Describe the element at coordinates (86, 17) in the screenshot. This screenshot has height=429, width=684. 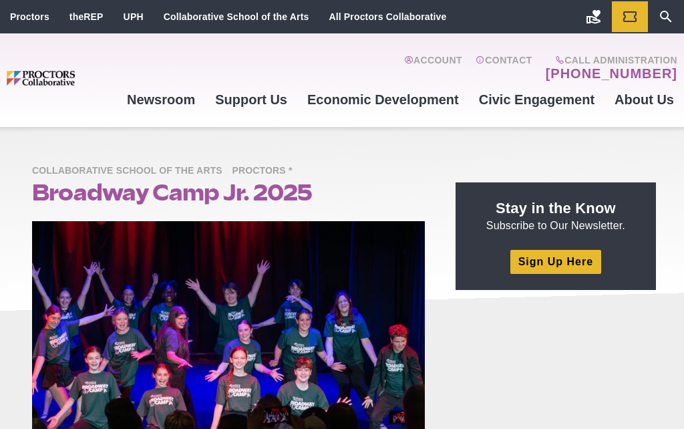
I see `a: theREP` at that location.